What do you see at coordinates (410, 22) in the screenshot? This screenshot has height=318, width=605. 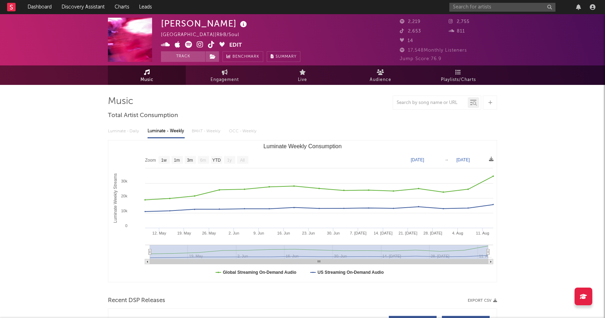 I see `span: 2,219` at bounding box center [410, 22].